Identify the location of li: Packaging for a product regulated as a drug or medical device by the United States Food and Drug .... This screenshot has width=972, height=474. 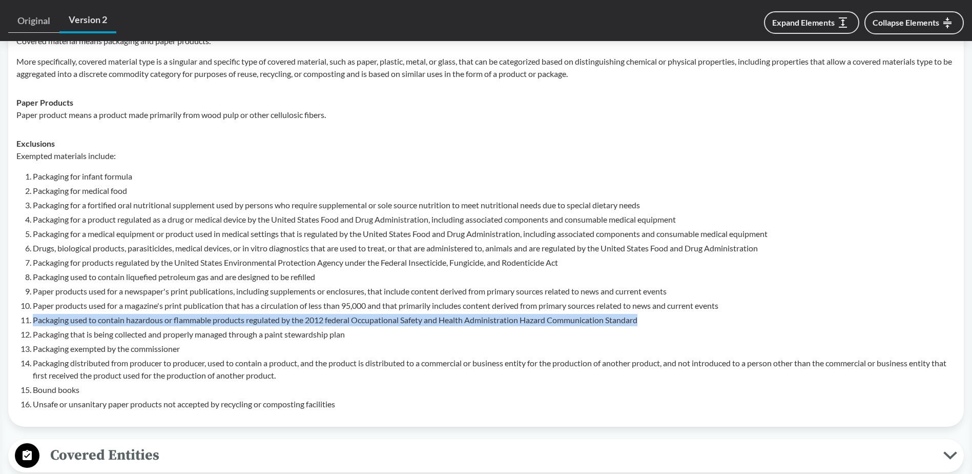
(494, 219).